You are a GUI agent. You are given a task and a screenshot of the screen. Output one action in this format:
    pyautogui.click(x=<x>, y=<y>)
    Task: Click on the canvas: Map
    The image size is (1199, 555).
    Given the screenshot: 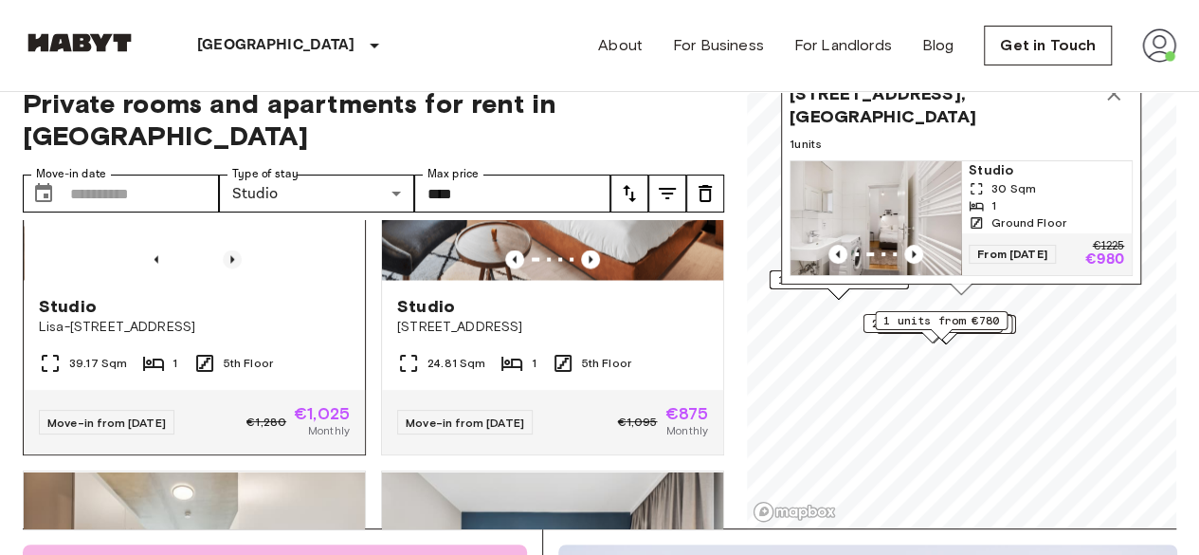 What is the action you would take?
    pyautogui.click(x=961, y=296)
    